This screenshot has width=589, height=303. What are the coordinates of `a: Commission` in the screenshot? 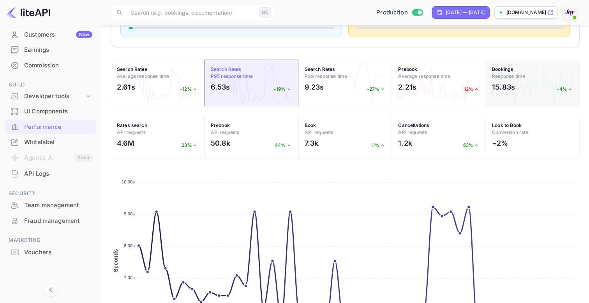 It's located at (50, 65).